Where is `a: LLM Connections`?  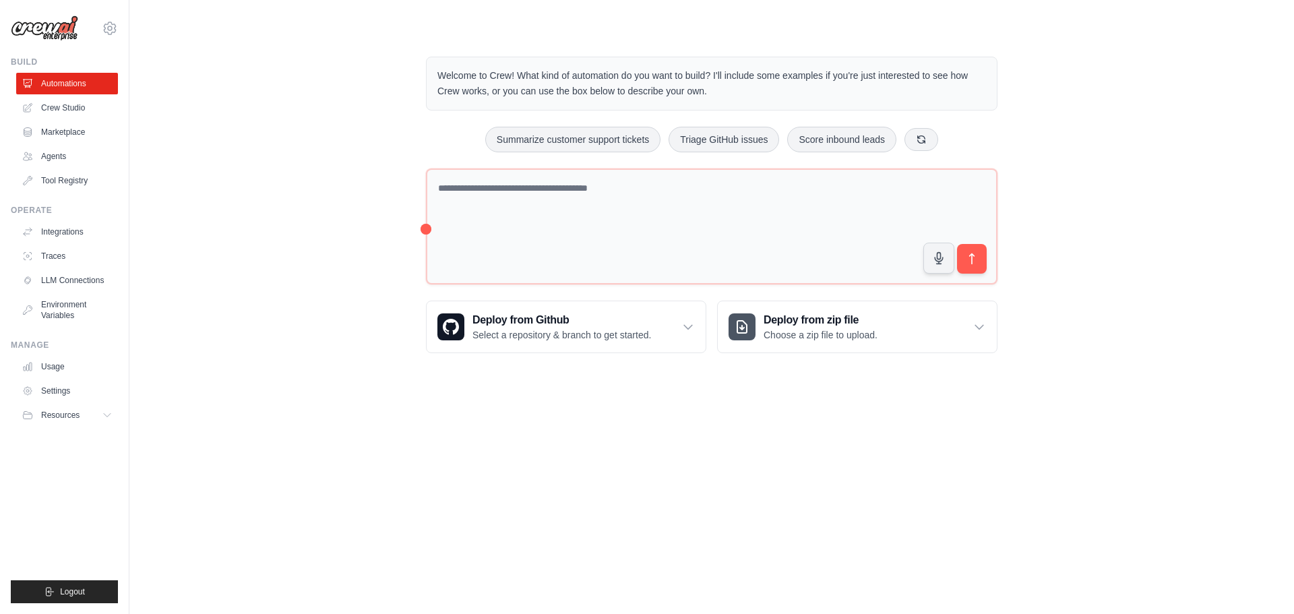
a: LLM Connections is located at coordinates (67, 280).